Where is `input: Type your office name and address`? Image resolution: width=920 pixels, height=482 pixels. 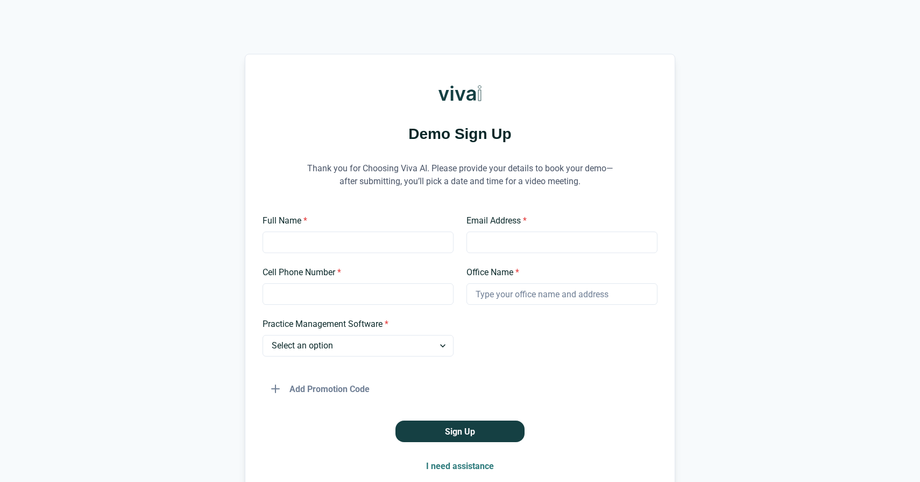 input: Type your office name and address is located at coordinates (562, 294).